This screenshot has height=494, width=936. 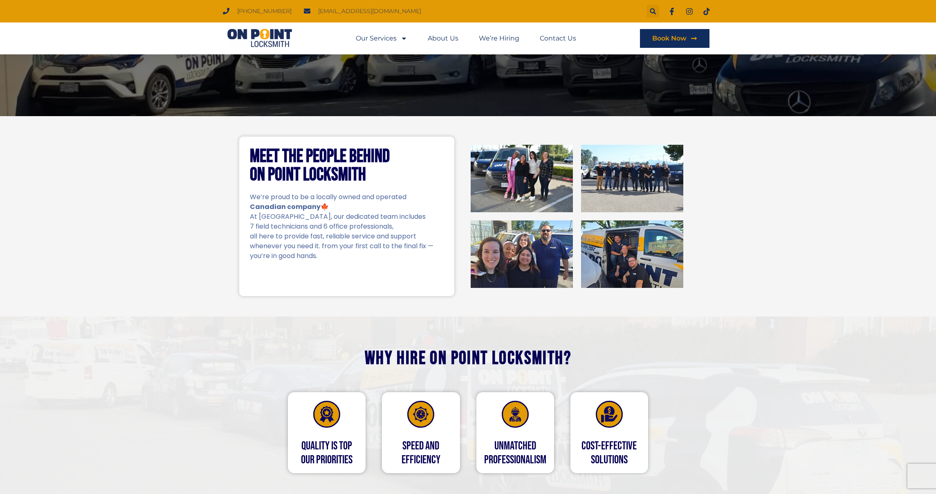 What do you see at coordinates (558, 38) in the screenshot?
I see `a: Contact Us` at bounding box center [558, 38].